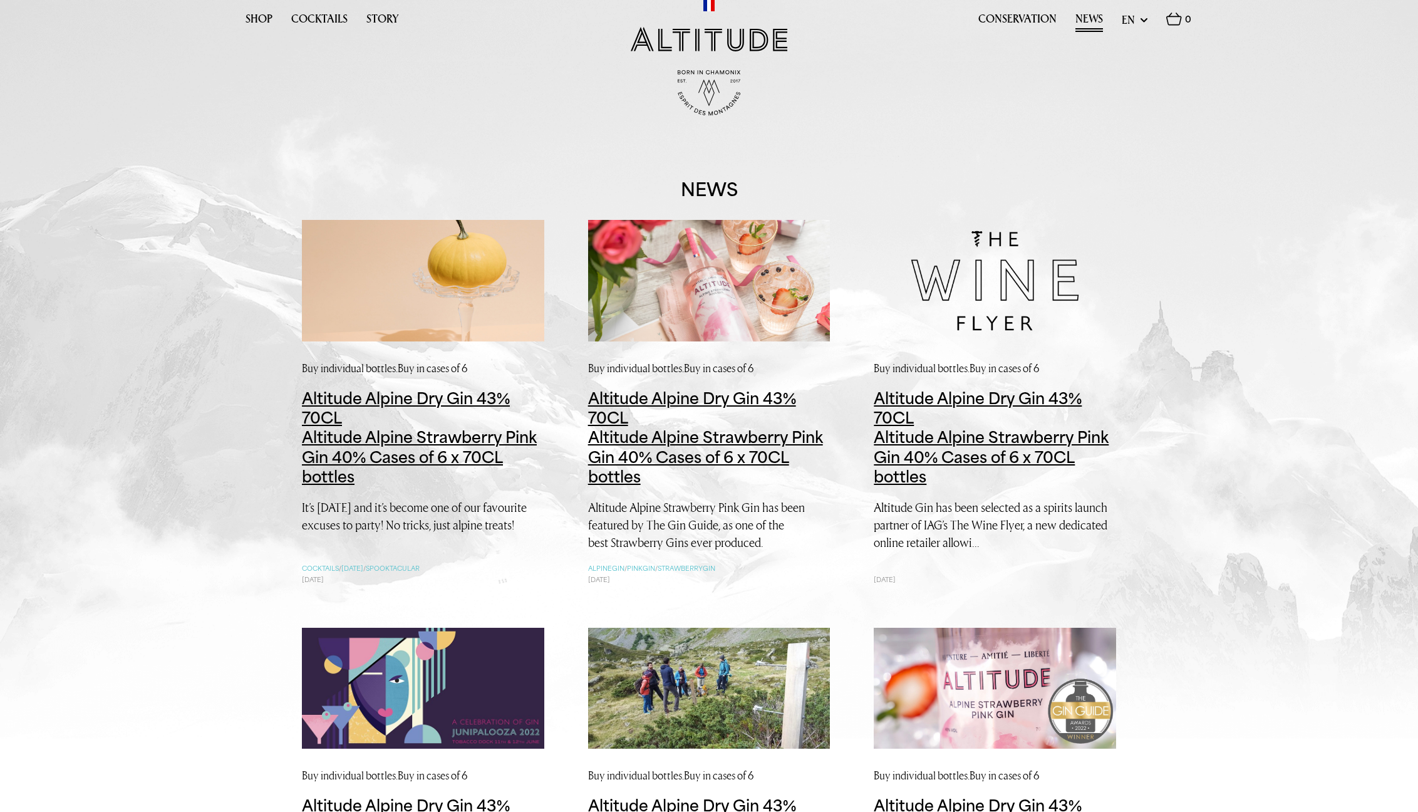 This screenshot has width=1418, height=812. Describe the element at coordinates (994, 688) in the screenshot. I see `img: Gin Guide Awards 2022 win for the Pink!` at that location.